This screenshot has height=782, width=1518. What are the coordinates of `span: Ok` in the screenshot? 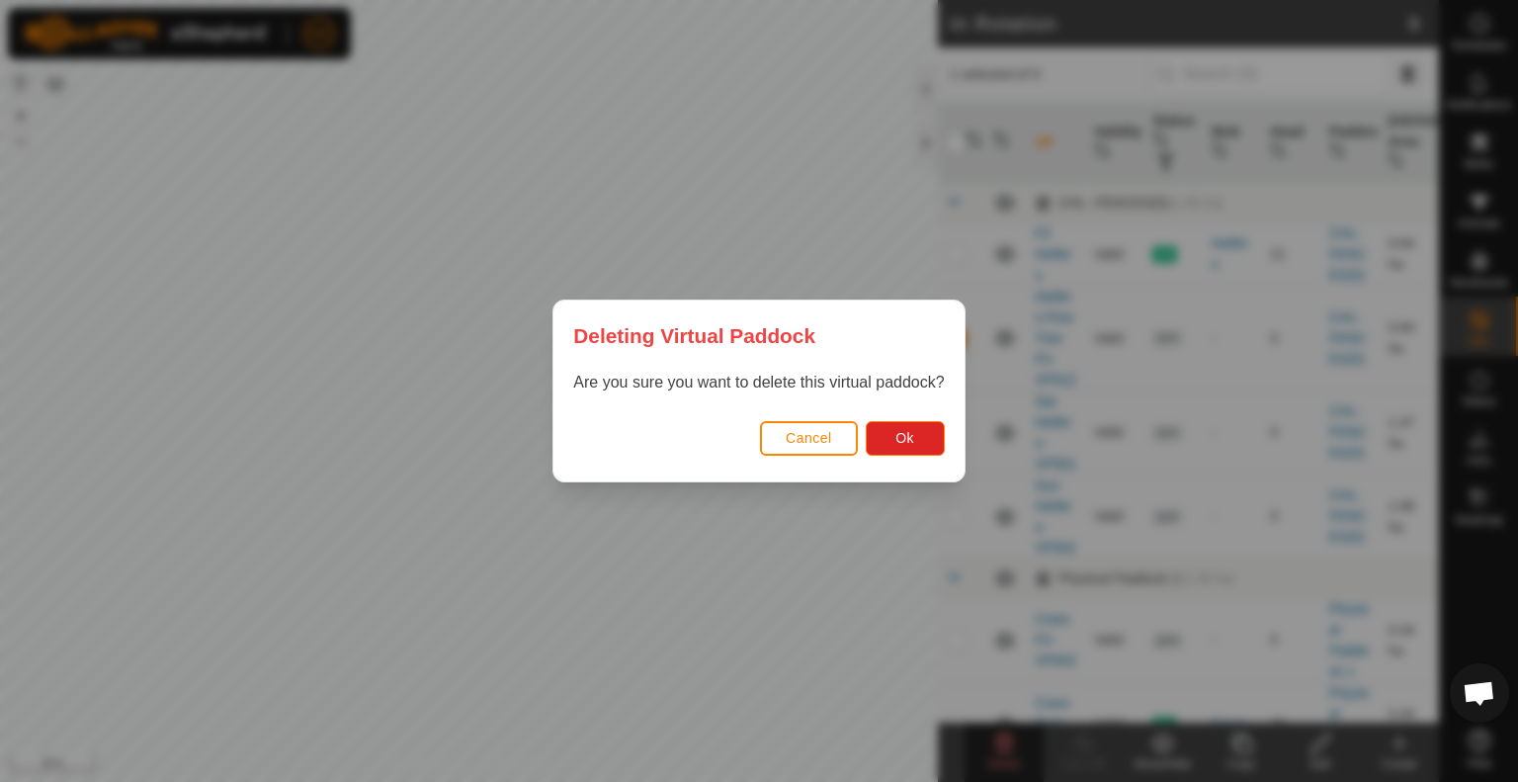 It's located at (904, 438).